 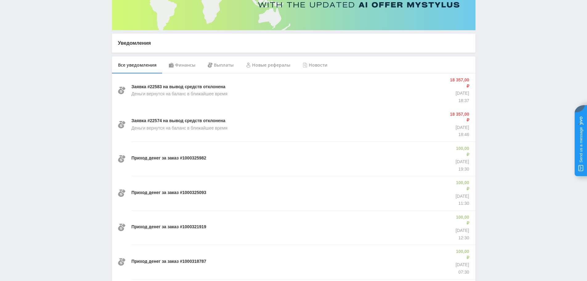 I want to click on p: Заявка #22574 на вывод средств отклонена, so click(x=178, y=121).